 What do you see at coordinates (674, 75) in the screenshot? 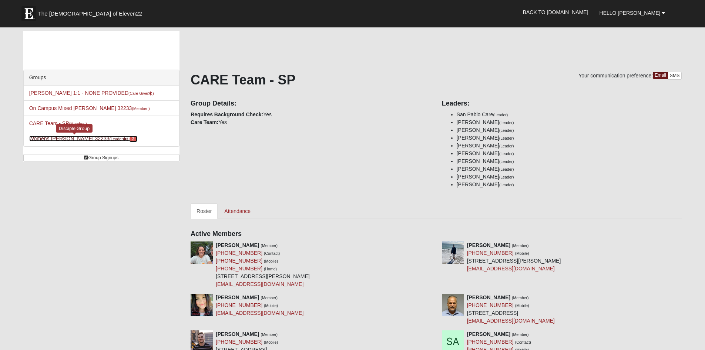
I see `a: SMS` at bounding box center [674, 75].